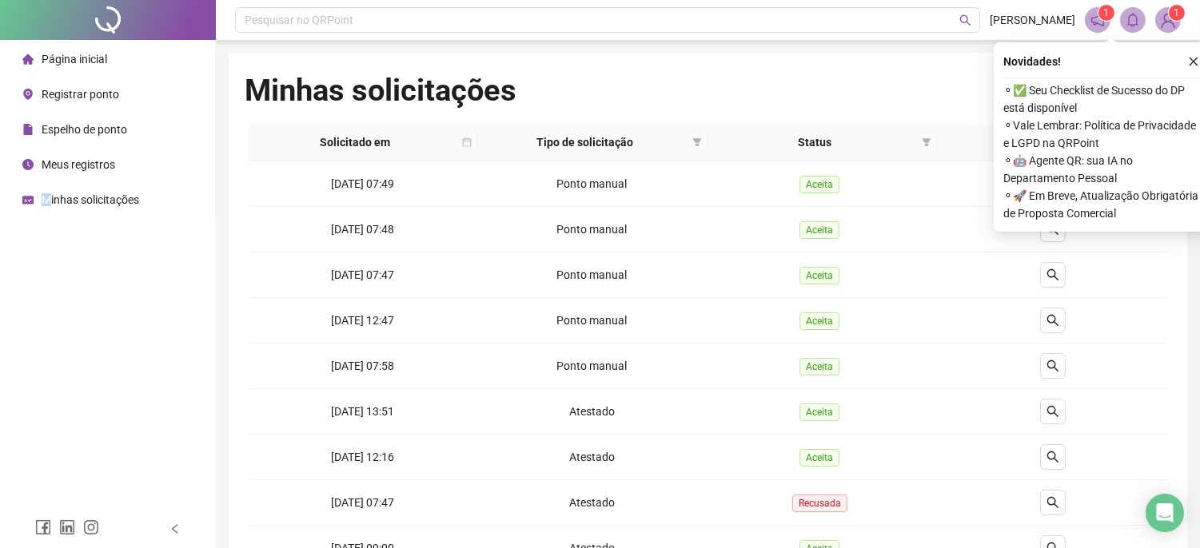 The image size is (1200, 548). What do you see at coordinates (28, 129) in the screenshot?
I see `span: file` at bounding box center [28, 129].